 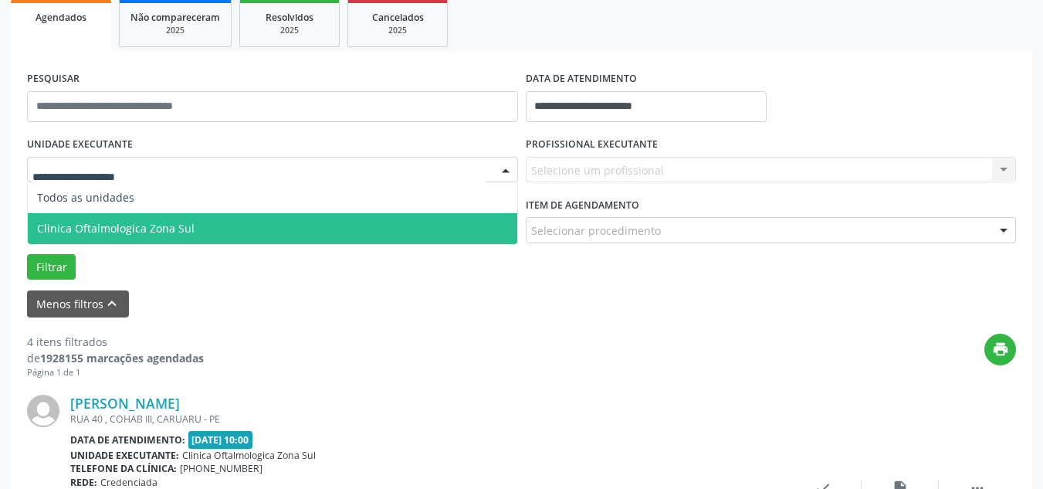 I want to click on span: Resolvidos, so click(x=289, y=17).